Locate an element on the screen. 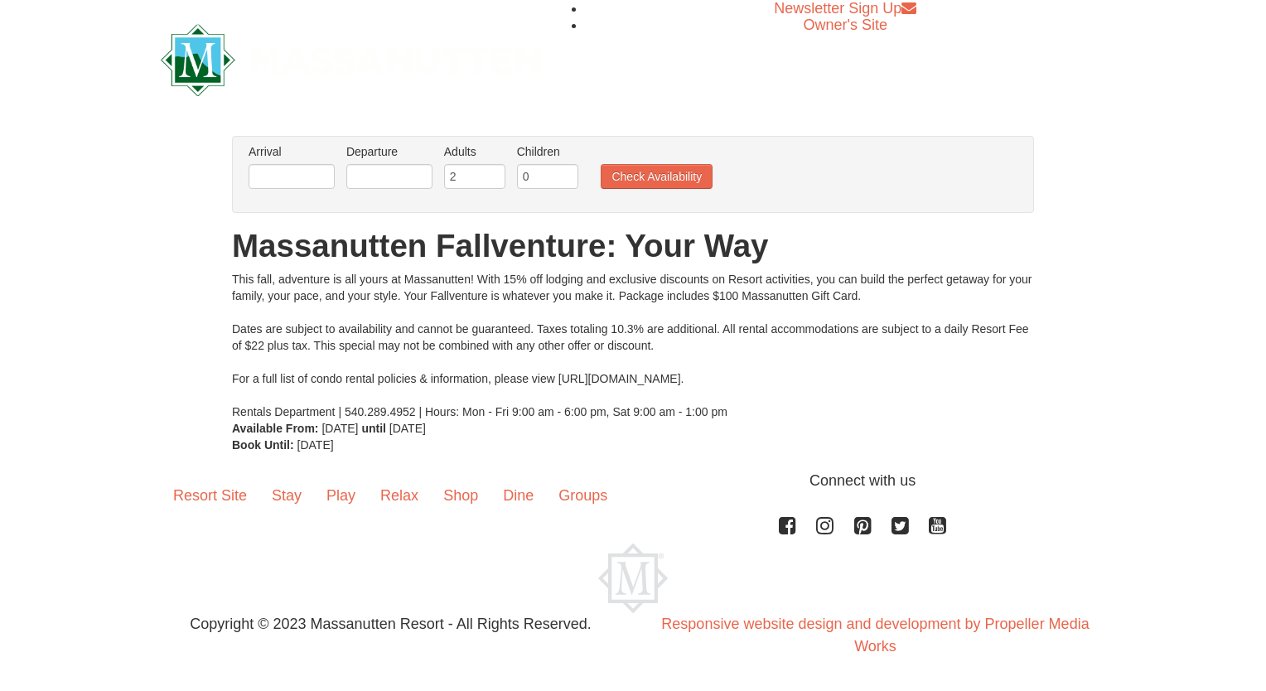  strong: Available From: is located at coordinates (275, 428).